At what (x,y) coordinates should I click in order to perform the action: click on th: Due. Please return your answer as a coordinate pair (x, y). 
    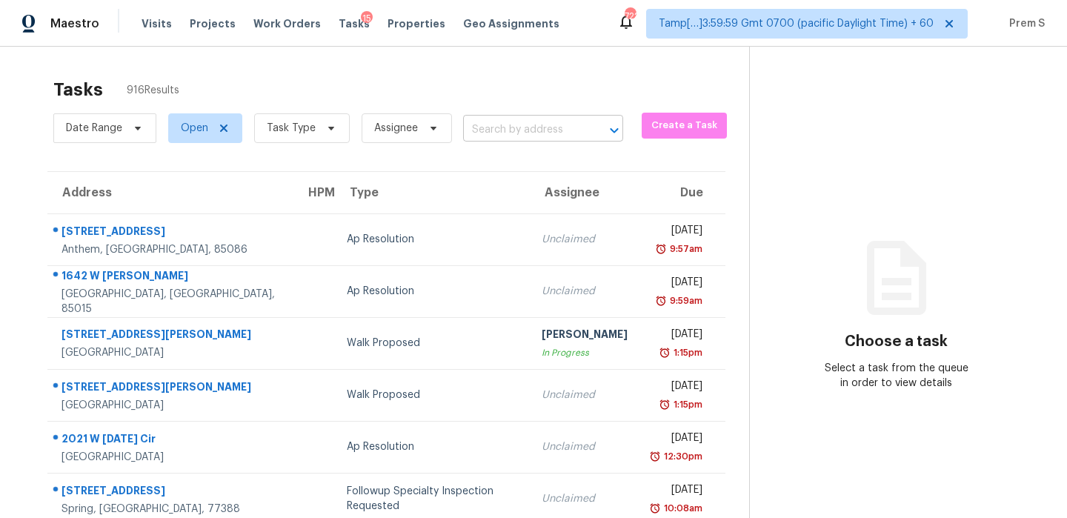
    Looking at the image, I should click on (682, 193).